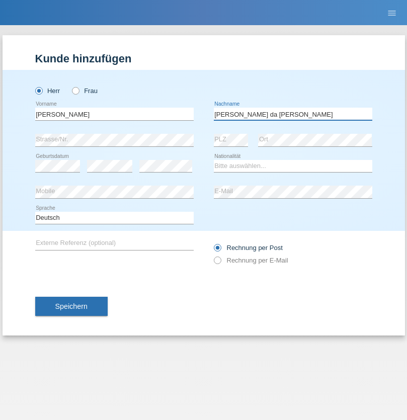  I want to click on i: menu, so click(392, 13).